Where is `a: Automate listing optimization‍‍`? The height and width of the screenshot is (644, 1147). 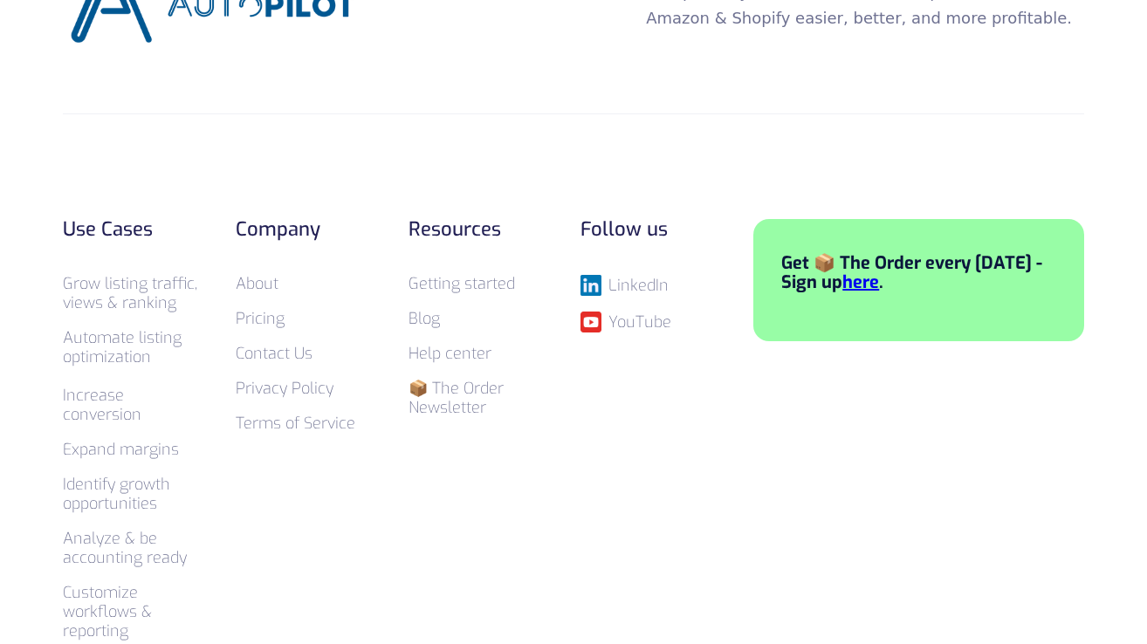 a: Automate listing optimization‍‍ is located at coordinates (122, 347).